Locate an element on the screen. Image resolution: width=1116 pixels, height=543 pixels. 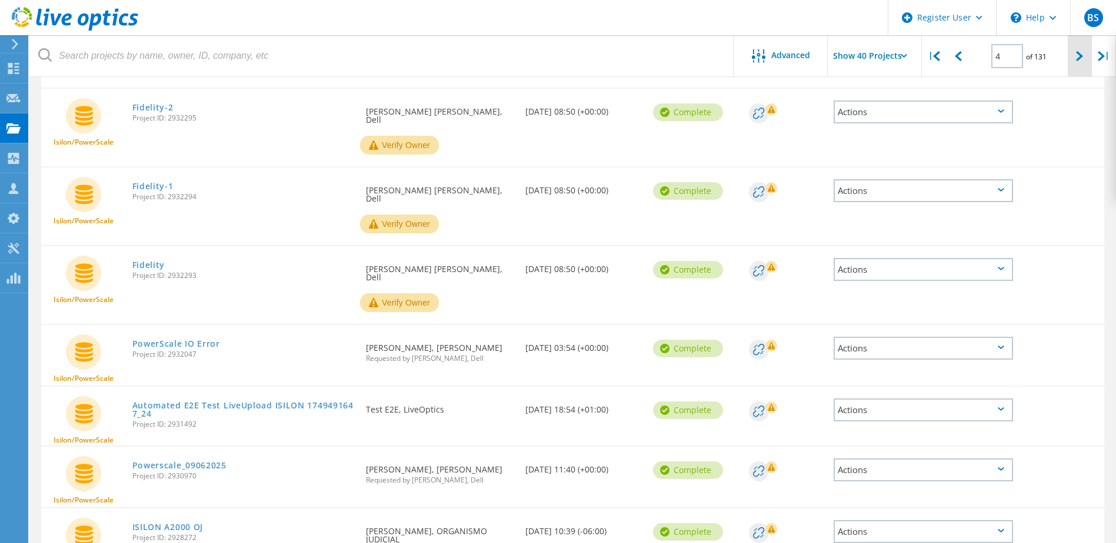
span: BS is located at coordinates (1093, 18).